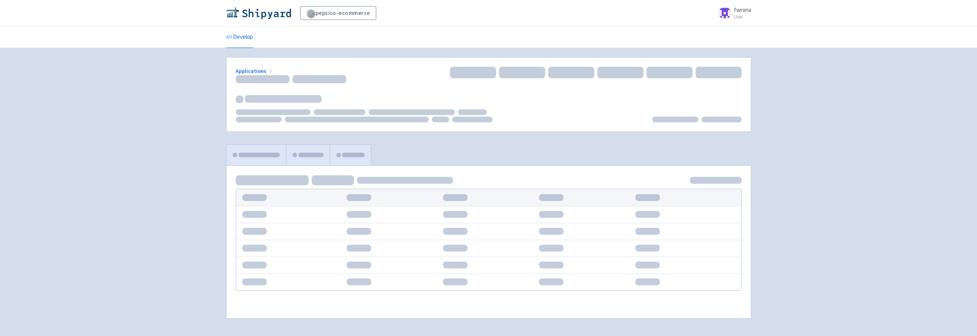 This screenshot has height=336, width=977. Describe the element at coordinates (255, 71) in the screenshot. I see `a: Applications` at that location.